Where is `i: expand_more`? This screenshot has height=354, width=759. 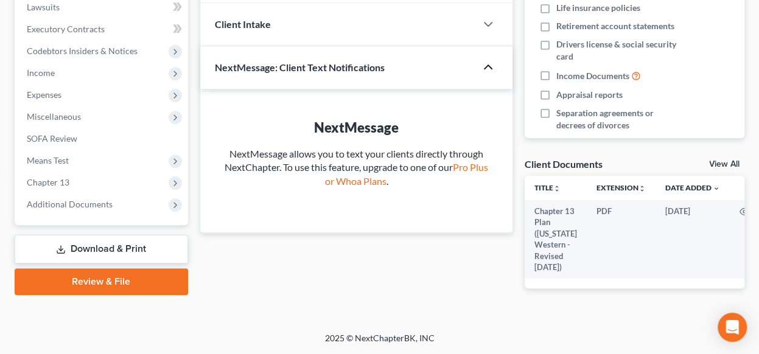
i: expand_more is located at coordinates (716, 189).